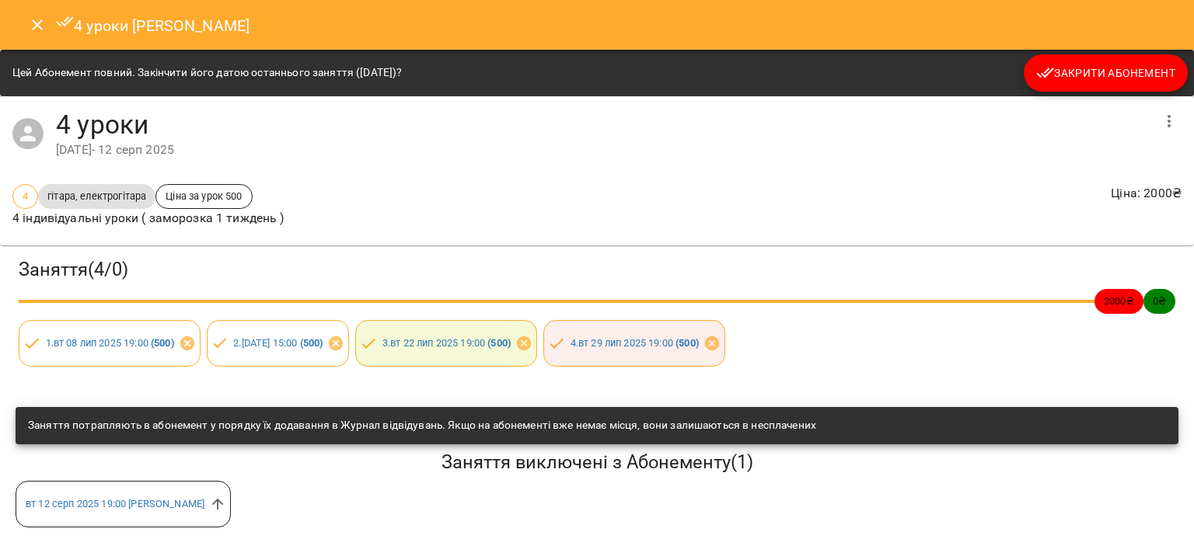 Image resolution: width=1194 pixels, height=546 pixels. I want to click on div: 1.вт 08 лип 2025 19:00 (500), so click(110, 344).